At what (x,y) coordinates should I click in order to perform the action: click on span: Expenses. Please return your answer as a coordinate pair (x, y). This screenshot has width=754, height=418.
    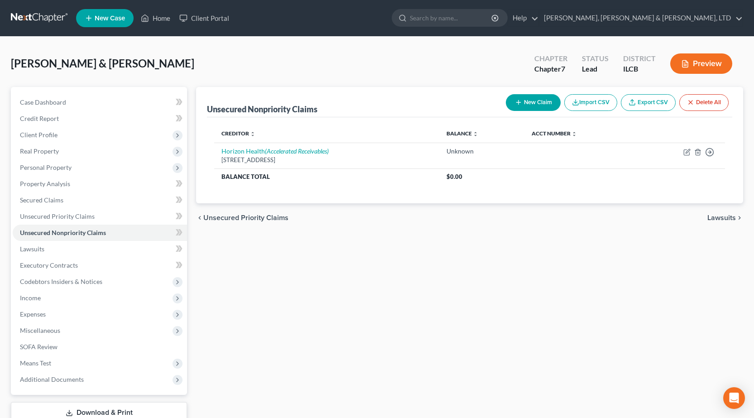
    Looking at the image, I should click on (33, 314).